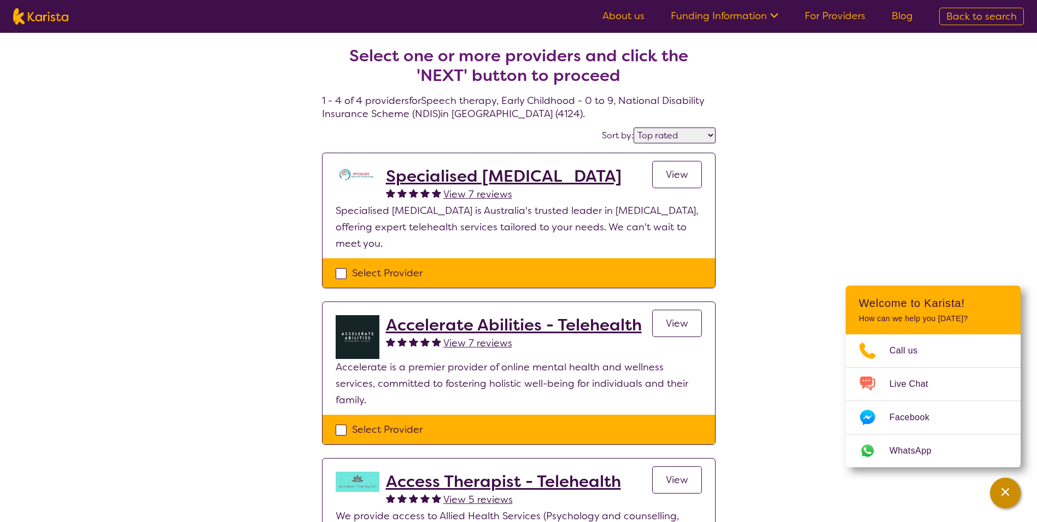 The width and height of the screenshot is (1037, 522). What do you see at coordinates (917, 451) in the screenshot?
I see `span: WhatsApp` at bounding box center [917, 451].